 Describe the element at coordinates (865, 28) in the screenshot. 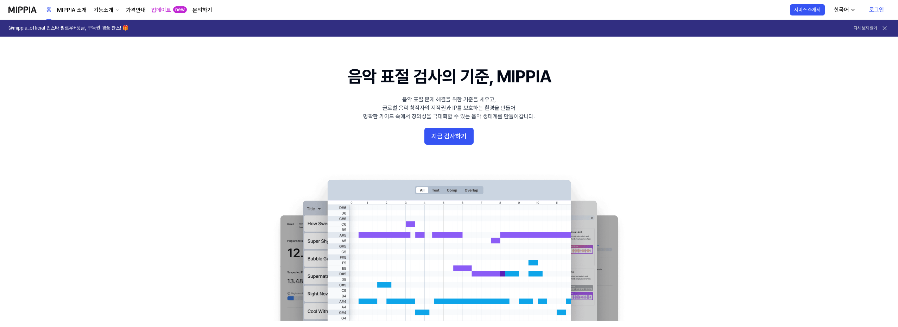

I see `button: 다시 보지 않기` at that location.